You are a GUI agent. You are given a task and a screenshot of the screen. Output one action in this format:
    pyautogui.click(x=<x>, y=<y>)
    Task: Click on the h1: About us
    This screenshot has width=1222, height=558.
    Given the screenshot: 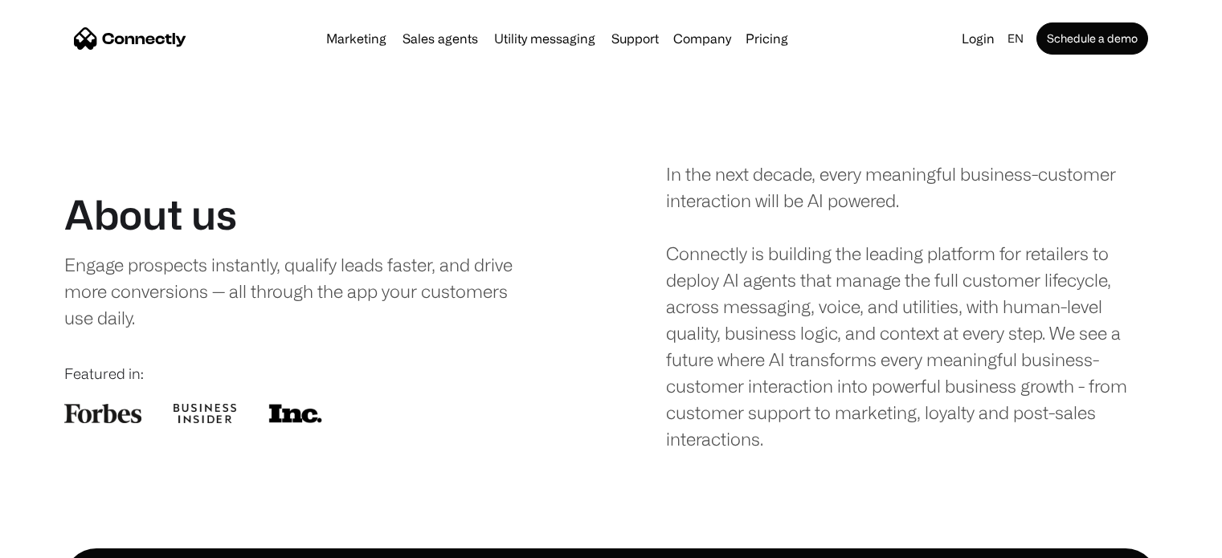 What is the action you would take?
    pyautogui.click(x=150, y=214)
    